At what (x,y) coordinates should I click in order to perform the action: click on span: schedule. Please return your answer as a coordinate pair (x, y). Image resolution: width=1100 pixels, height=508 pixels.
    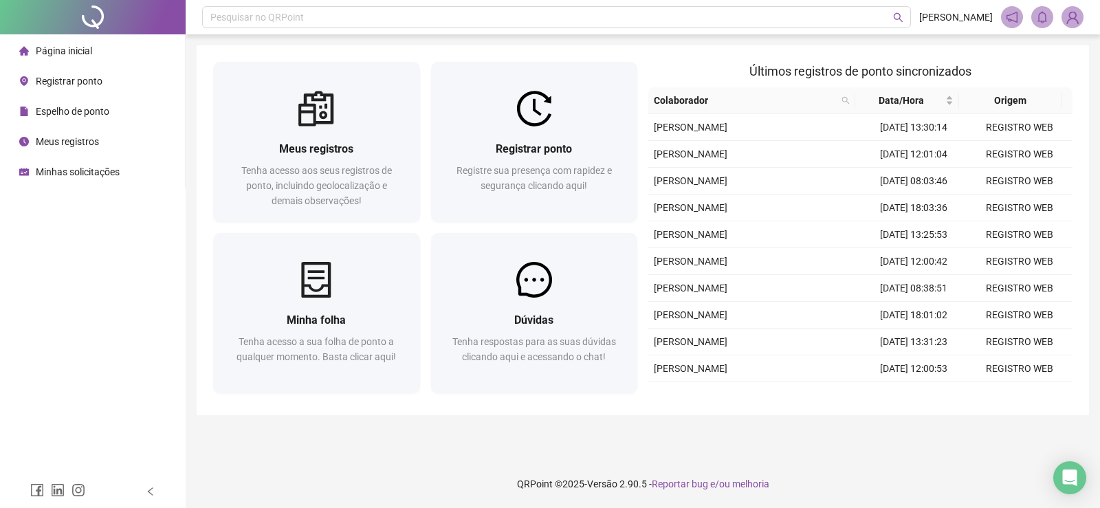
    Looking at the image, I should click on (24, 172).